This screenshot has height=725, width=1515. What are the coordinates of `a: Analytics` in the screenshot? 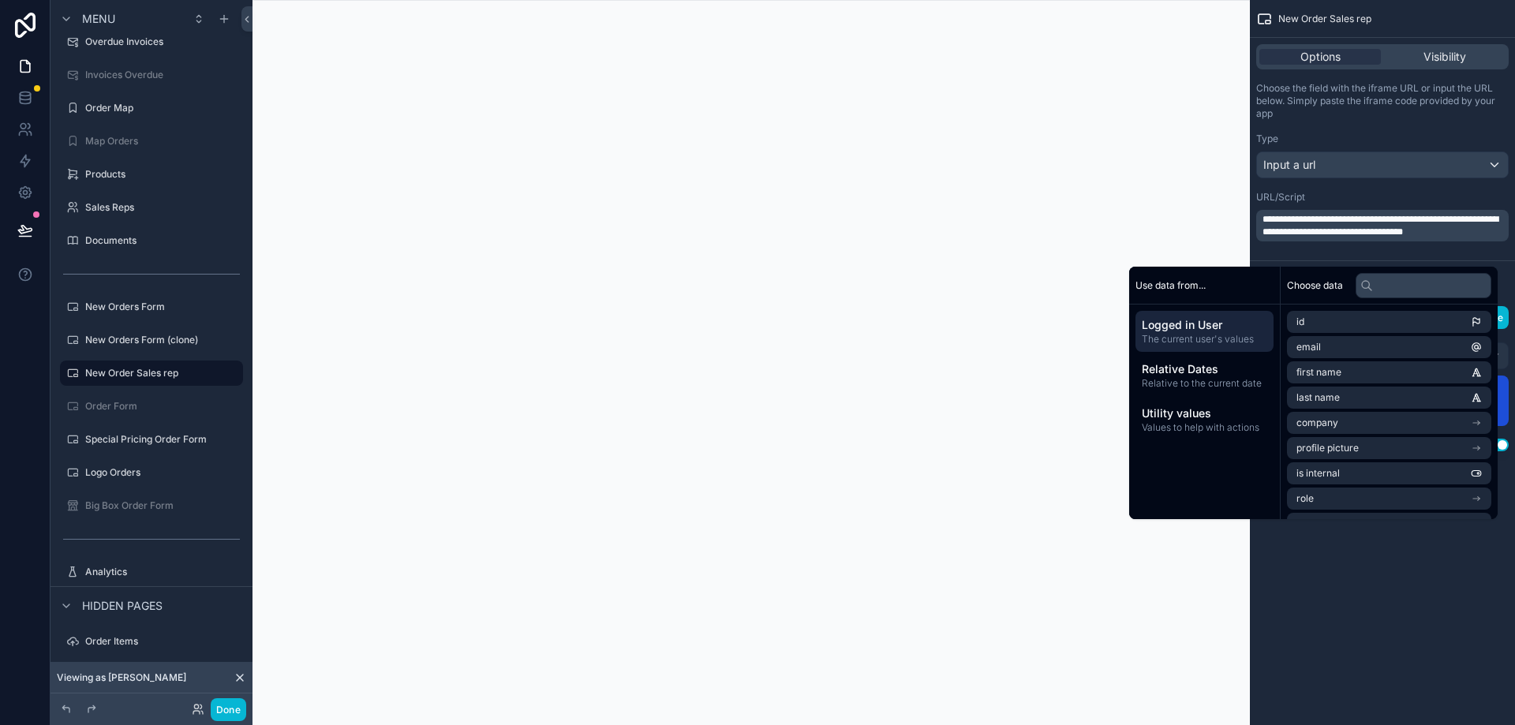 It's located at (152, 572).